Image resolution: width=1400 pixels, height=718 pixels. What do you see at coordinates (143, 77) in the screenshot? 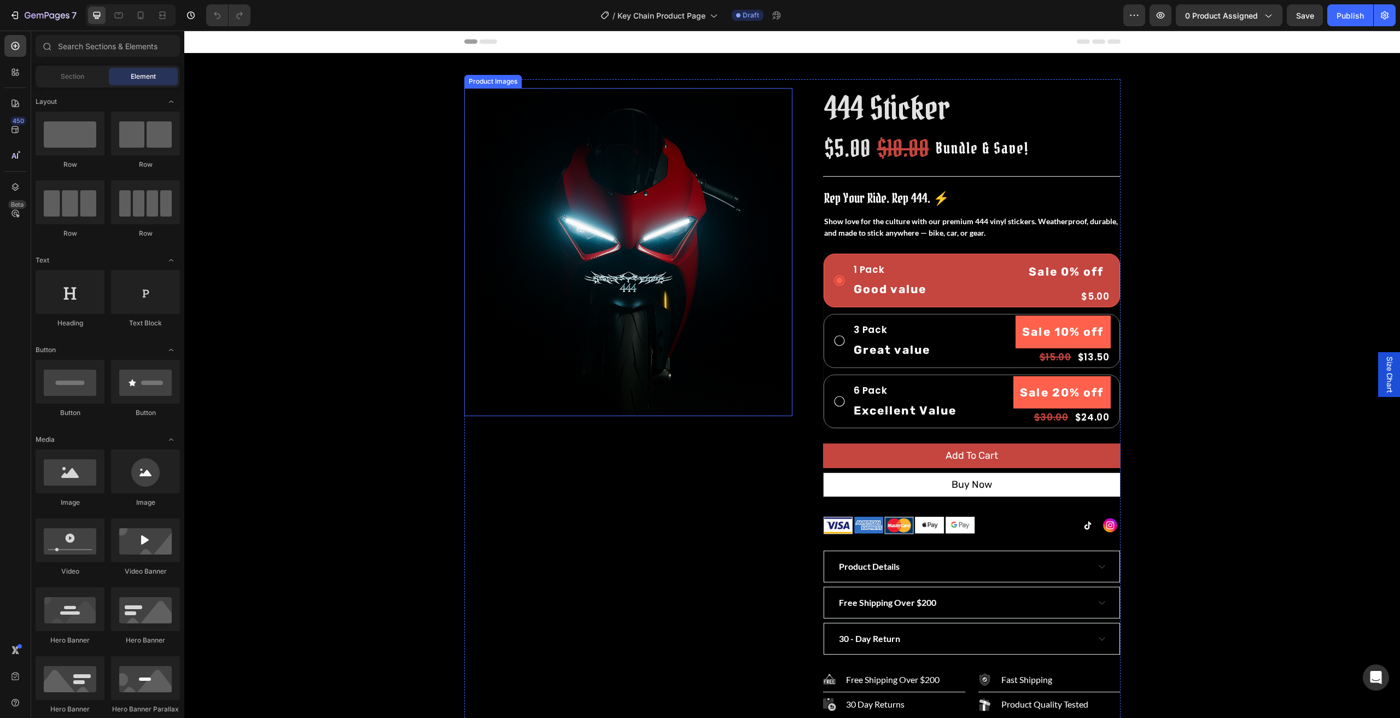
I see `span: Element` at bounding box center [143, 77].